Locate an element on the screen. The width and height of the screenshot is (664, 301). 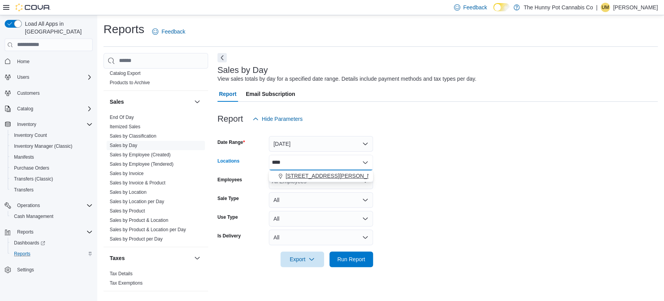
span: Dark Mode is located at coordinates (494, 11).